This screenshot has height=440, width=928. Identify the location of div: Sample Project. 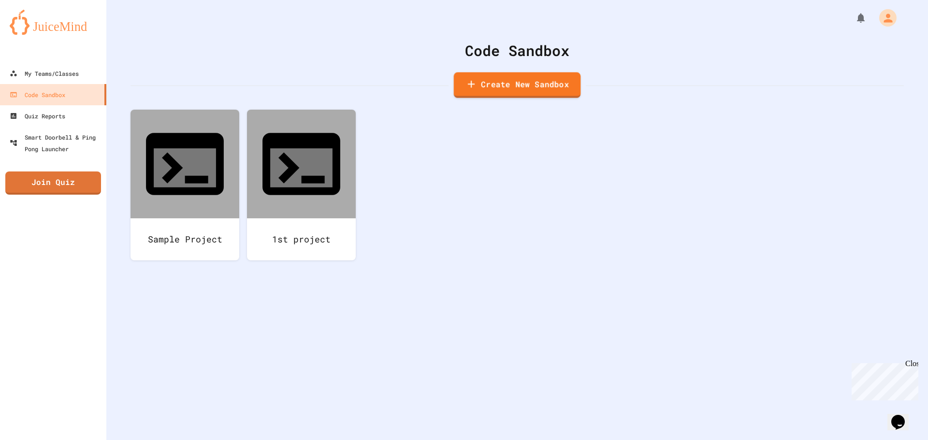
(185, 239).